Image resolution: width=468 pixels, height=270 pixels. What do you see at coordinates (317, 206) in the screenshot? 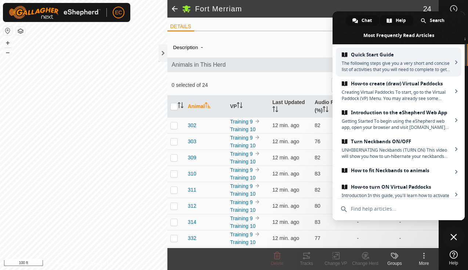
I see `span: 80` at bounding box center [317, 206].